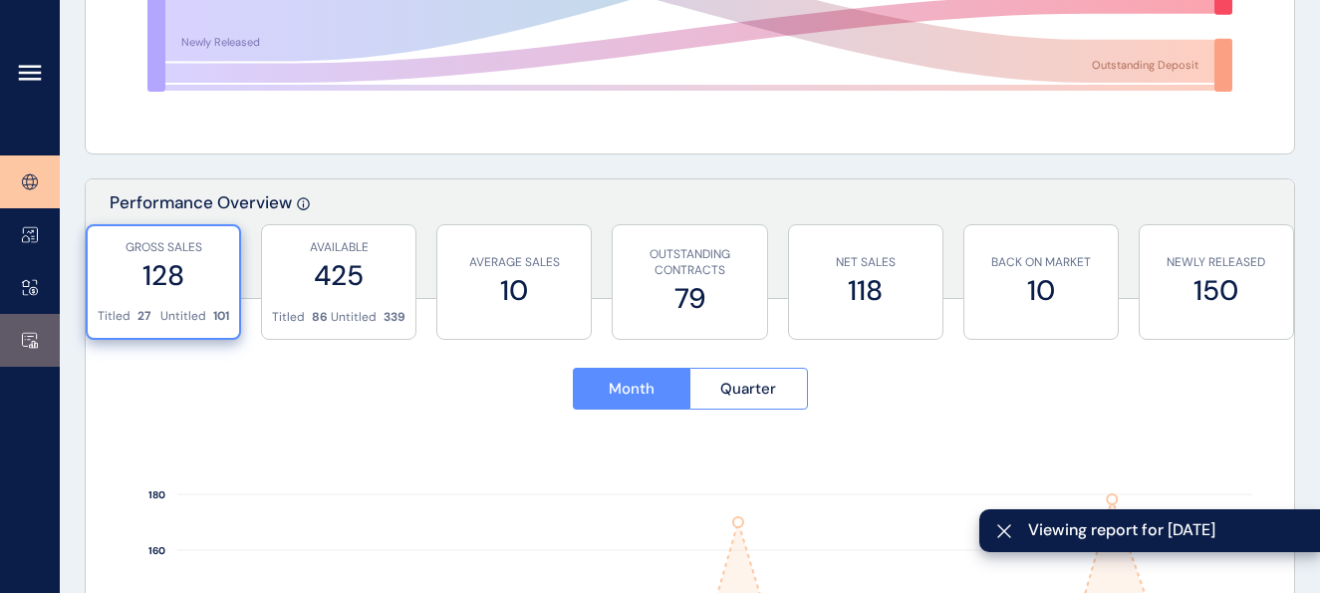 This screenshot has height=593, width=1320. What do you see at coordinates (1216, 262) in the screenshot?
I see `p: NEWLY RELEASED` at bounding box center [1216, 262].